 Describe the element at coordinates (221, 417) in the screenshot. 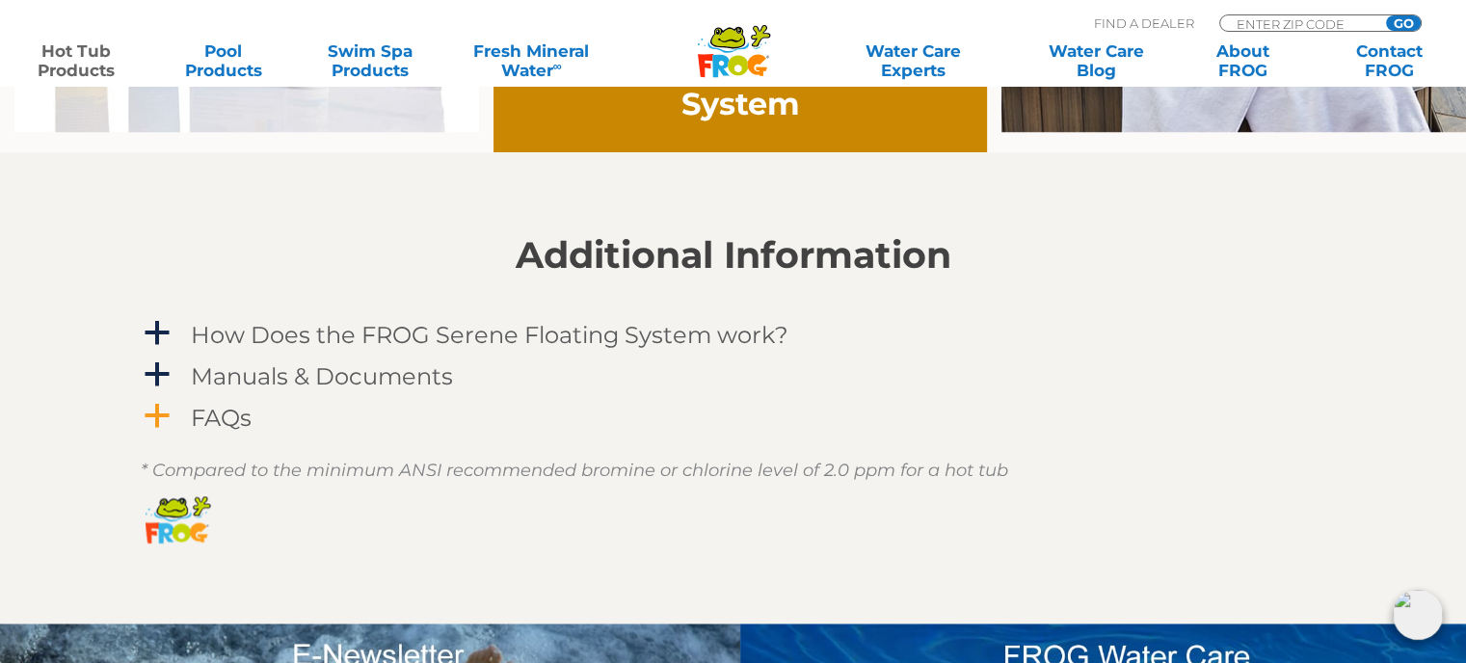

I see `h4: FAQs` at that location.